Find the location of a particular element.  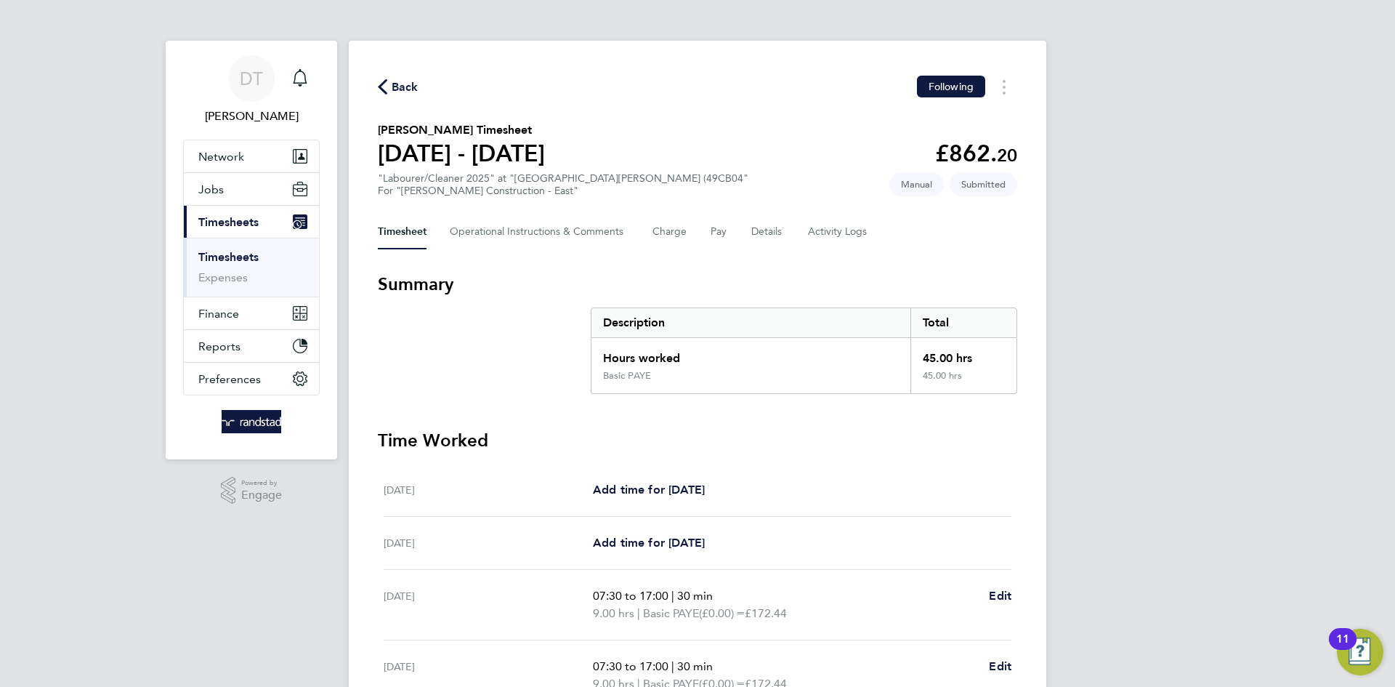

span: Finance is located at coordinates (219, 313).